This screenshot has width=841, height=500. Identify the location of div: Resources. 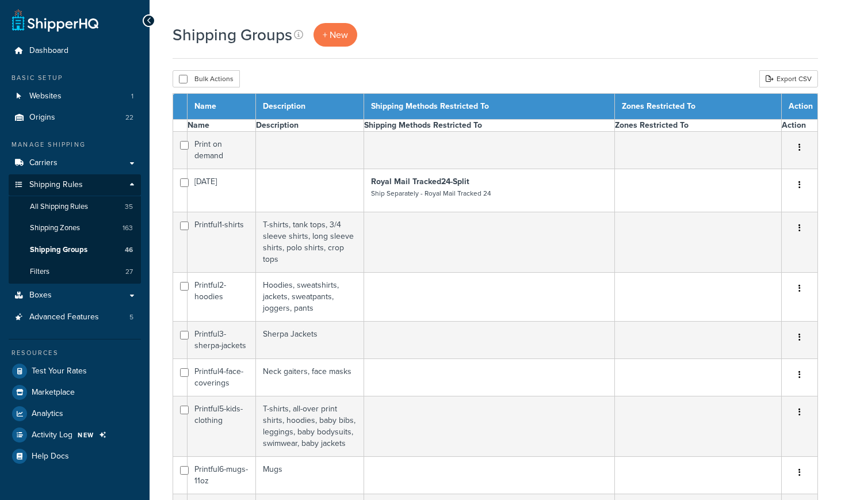
(75, 353).